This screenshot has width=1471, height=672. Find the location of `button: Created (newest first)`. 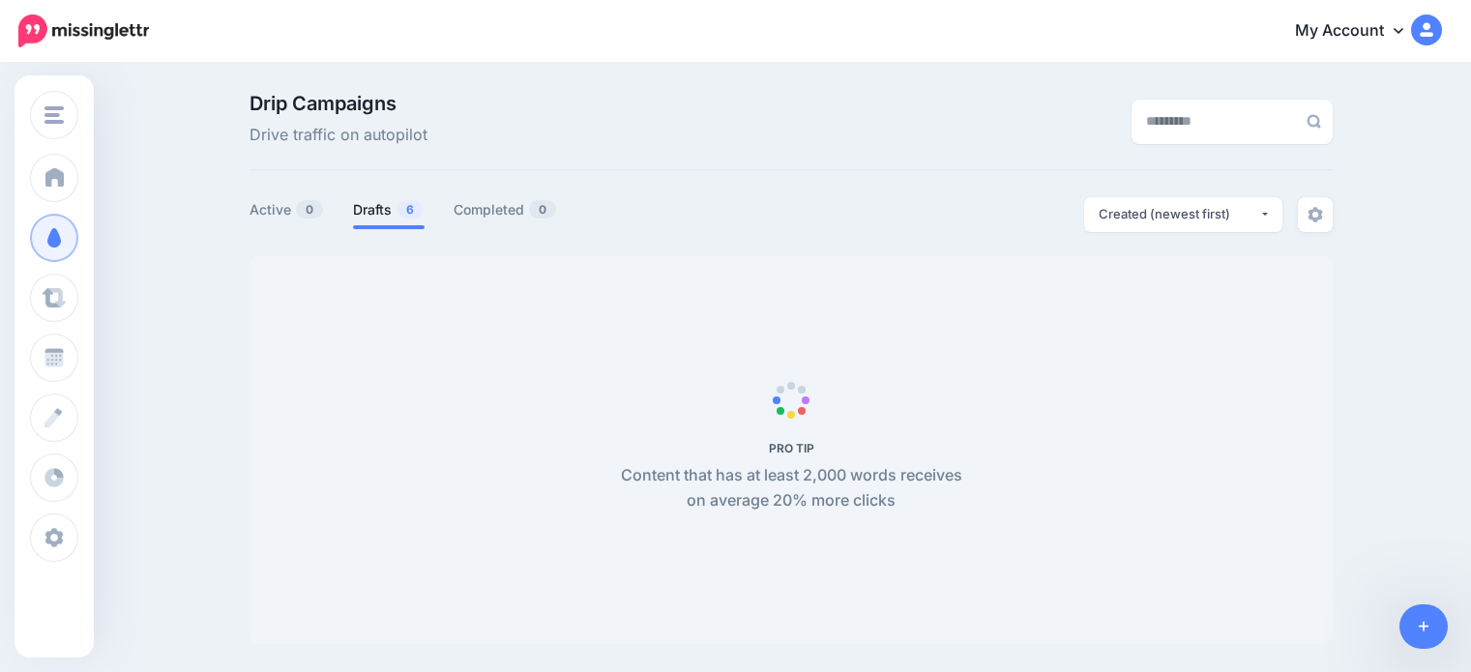

button: Created (newest first) is located at coordinates (1182, 215).